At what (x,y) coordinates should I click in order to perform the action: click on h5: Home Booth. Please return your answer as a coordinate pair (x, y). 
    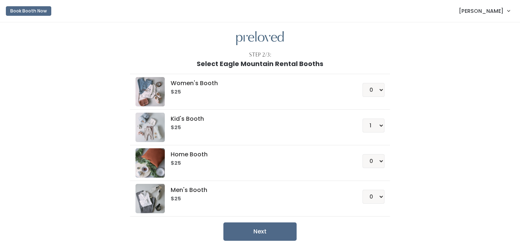
    Looking at the image, I should click on (258, 154).